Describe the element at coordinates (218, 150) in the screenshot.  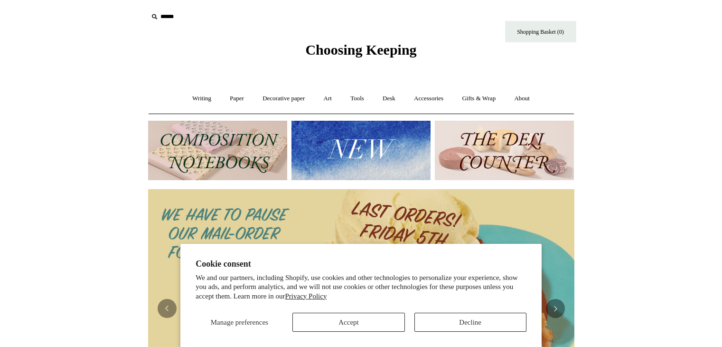
I see `img: 202302 Composition ledgers.jpg__PID:69722ee6-fa44-49dd-a067-31375e5d54ec` at that location.